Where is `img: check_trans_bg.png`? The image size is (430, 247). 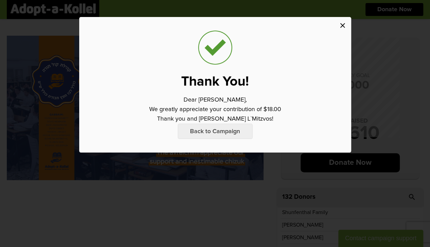 img: check_trans_bg.png is located at coordinates (215, 48).